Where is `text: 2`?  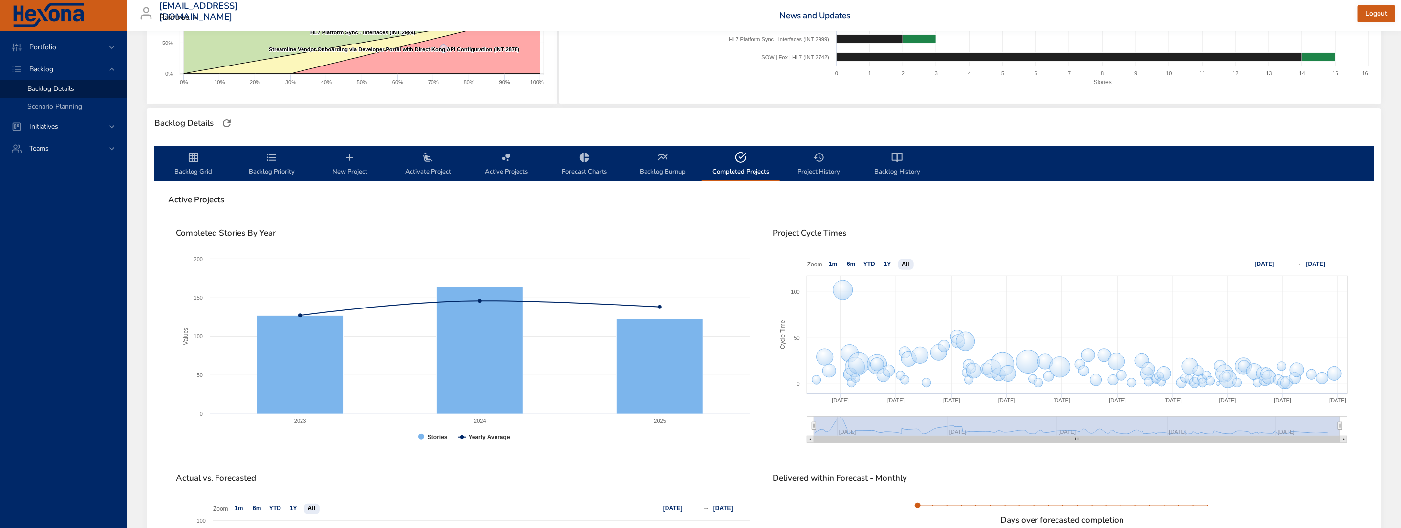 text: 2 is located at coordinates (903, 73).